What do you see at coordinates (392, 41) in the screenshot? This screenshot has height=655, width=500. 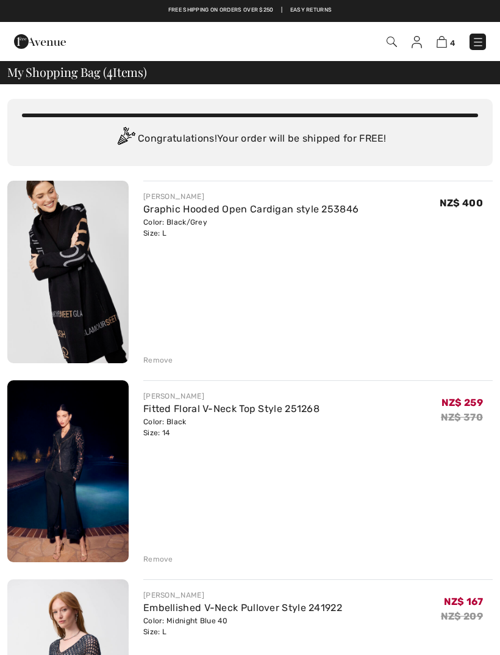 I see `img: Search` at bounding box center [392, 41].